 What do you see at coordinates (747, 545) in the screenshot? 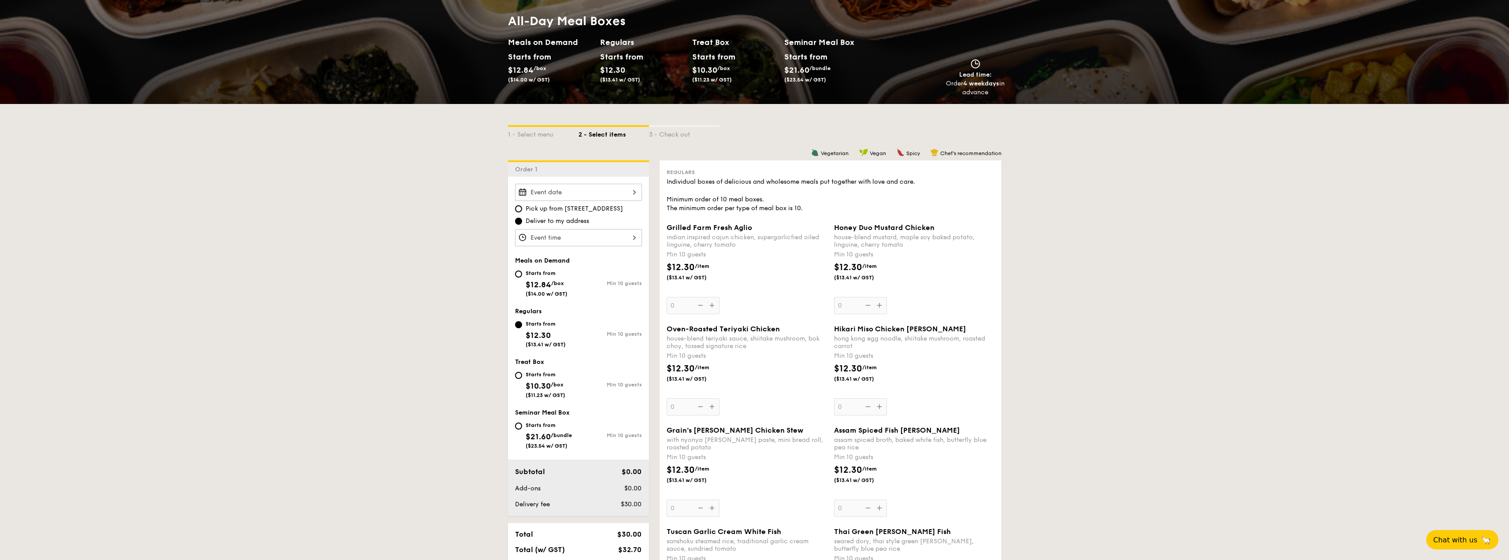
I see `div: sanshoku steamed rice, traditional garlic cream sauce, sundried tomato` at bounding box center [747, 545].